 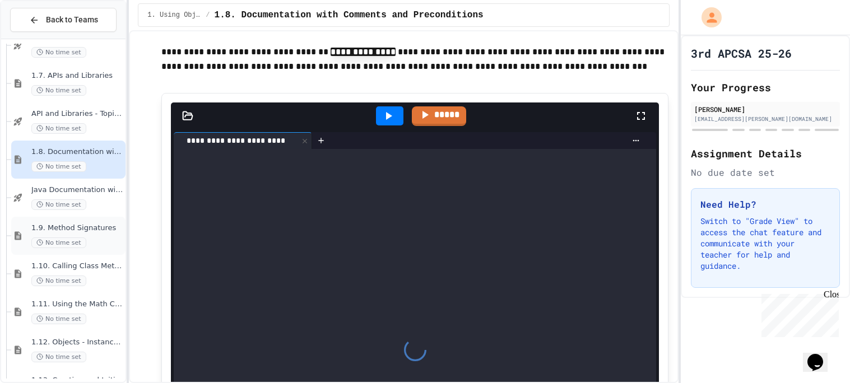 I want to click on h1: 3rd APCSA 25-26, so click(x=741, y=53).